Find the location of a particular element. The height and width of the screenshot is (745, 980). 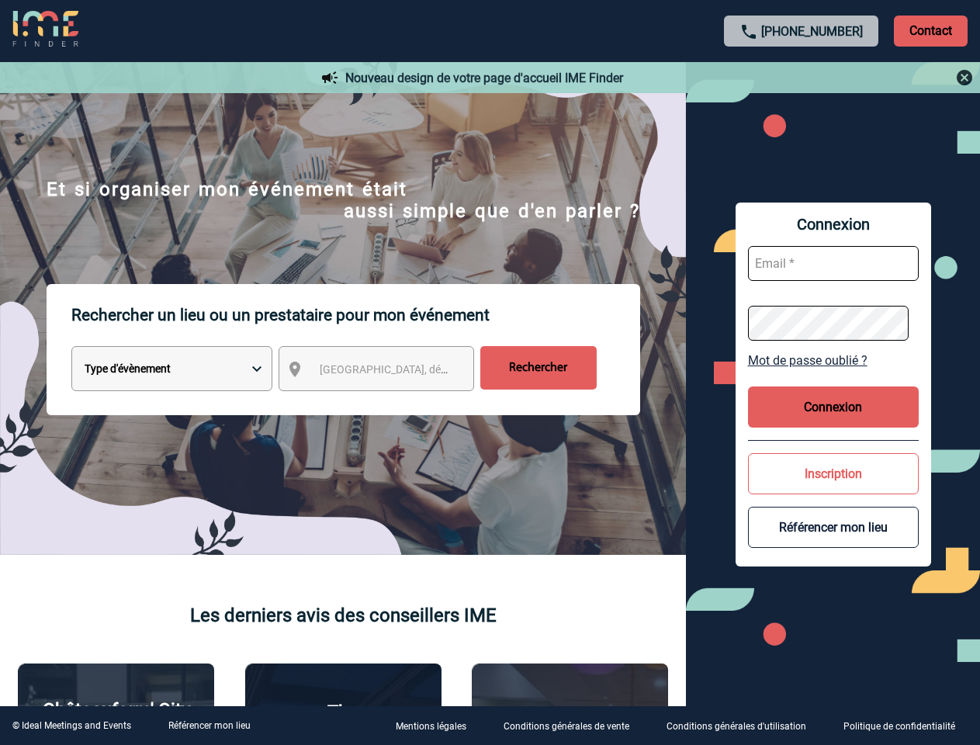

a: Mot de passe oublié ? is located at coordinates (833, 360).